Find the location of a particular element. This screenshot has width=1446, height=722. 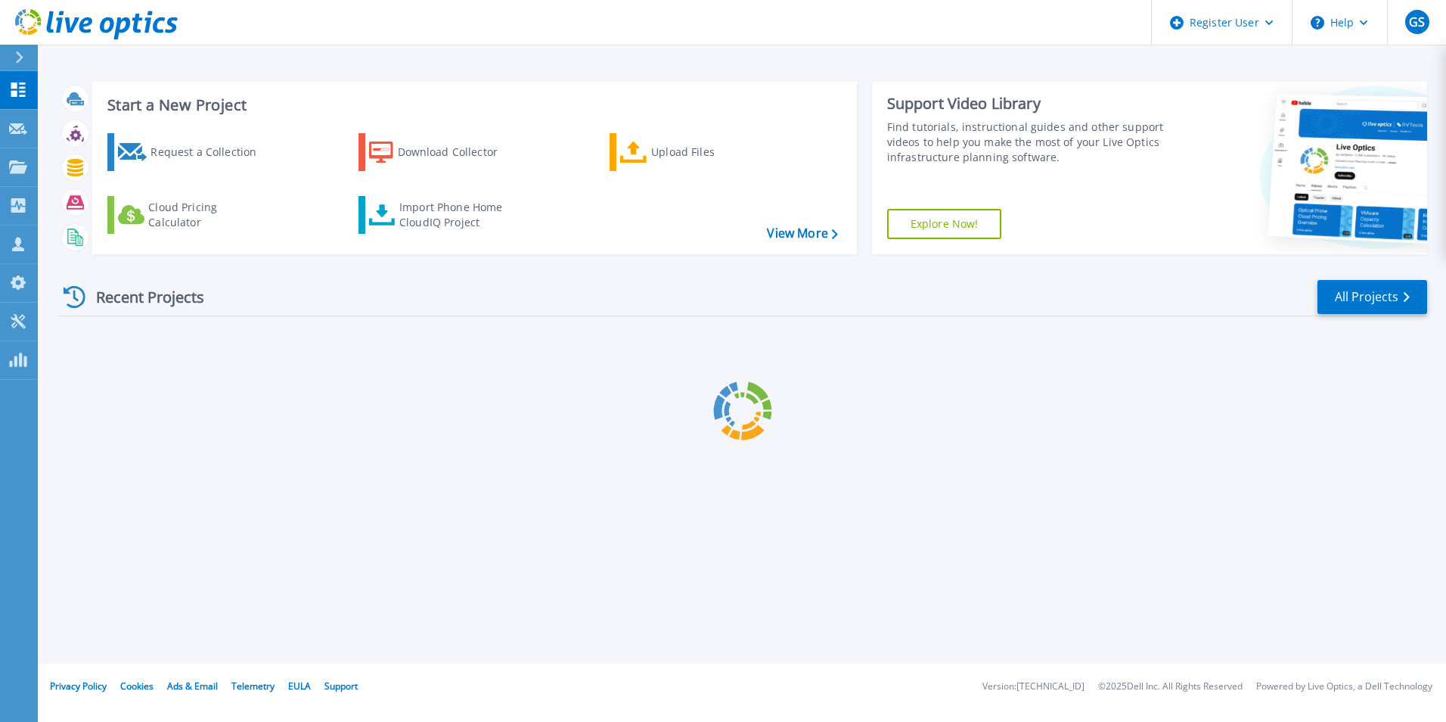

a: View More is located at coordinates (802, 233).